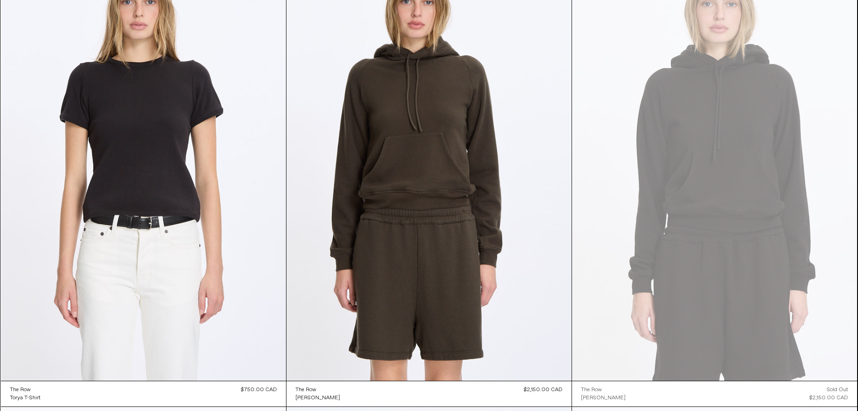 The image size is (858, 411). Describe the element at coordinates (25, 397) in the screenshot. I see `a: Torya T-Shirt` at that location.